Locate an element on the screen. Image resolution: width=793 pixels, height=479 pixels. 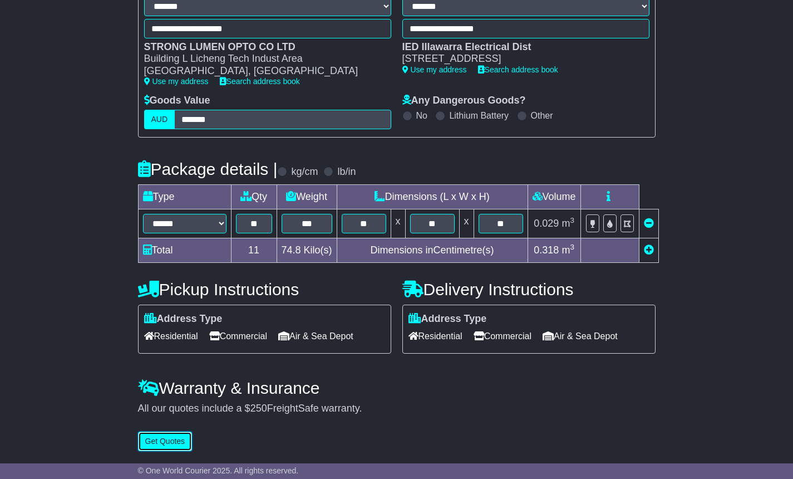
h4: Pickup Instructions is located at coordinates (264, 289).